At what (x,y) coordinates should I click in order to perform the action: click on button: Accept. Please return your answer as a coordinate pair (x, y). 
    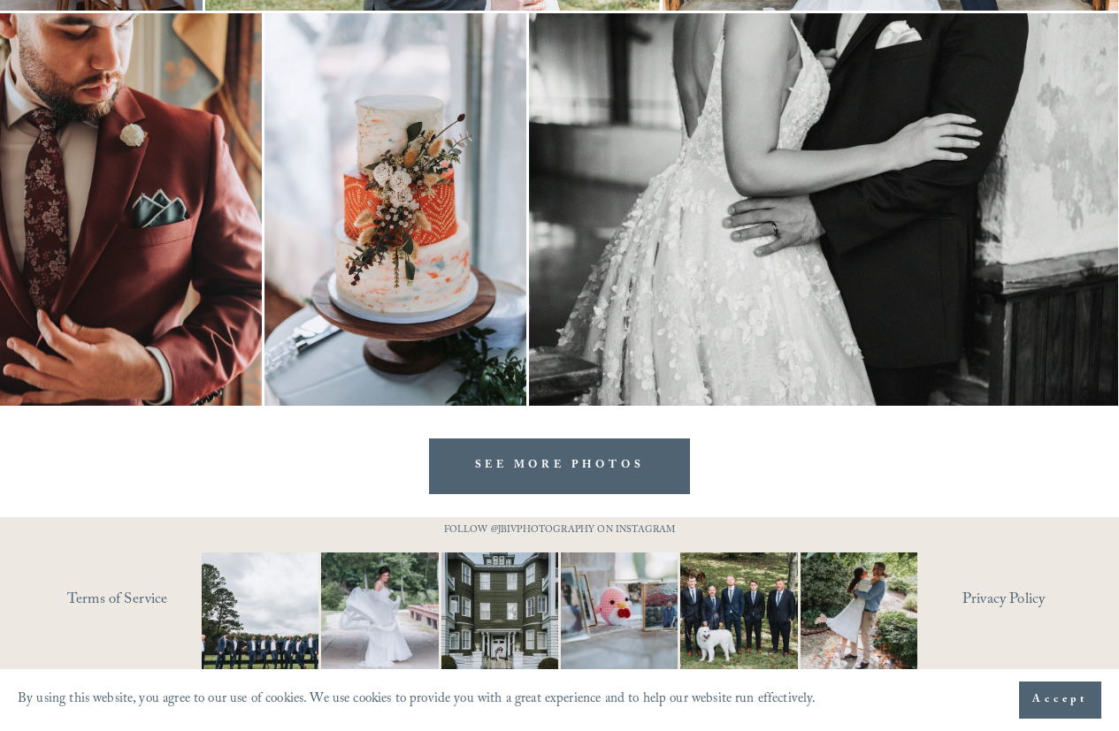
    Looking at the image, I should click on (1059, 700).